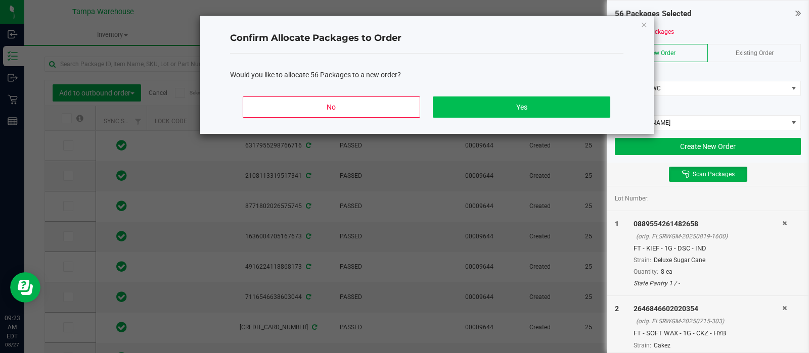 This screenshot has height=353, width=809. Describe the element at coordinates (427, 38) in the screenshot. I see `h4: Confirm Allocate Packages to Order` at that location.